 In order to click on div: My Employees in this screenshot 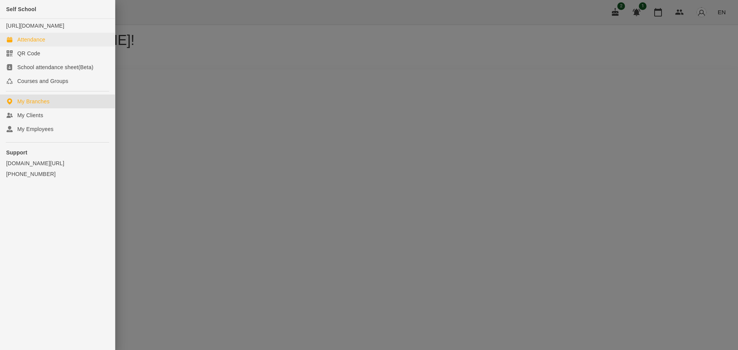, I will do `click(35, 129)`.